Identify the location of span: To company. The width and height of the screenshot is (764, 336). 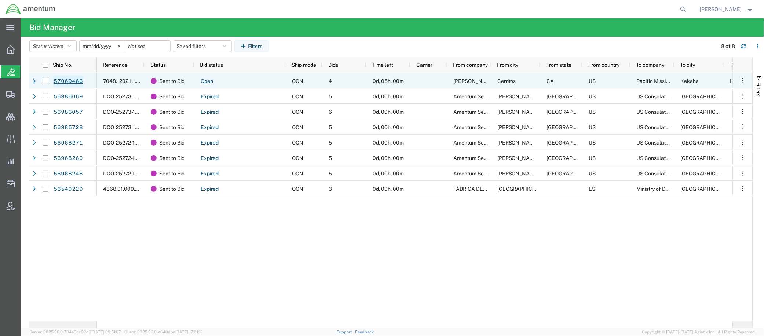
(650, 65).